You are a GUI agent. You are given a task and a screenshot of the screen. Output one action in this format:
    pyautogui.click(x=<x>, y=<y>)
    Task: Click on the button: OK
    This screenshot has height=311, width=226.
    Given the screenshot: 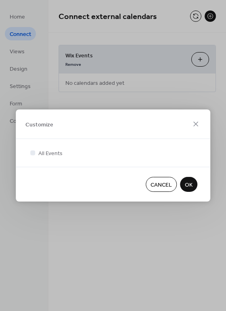 What is the action you would take?
    pyautogui.click(x=189, y=184)
    